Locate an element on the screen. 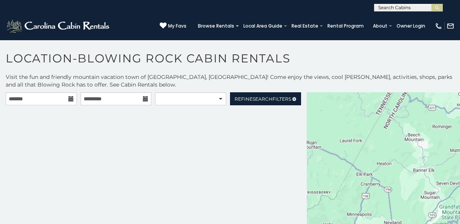 This screenshot has height=224, width=460. a: Owner Login is located at coordinates (411, 26).